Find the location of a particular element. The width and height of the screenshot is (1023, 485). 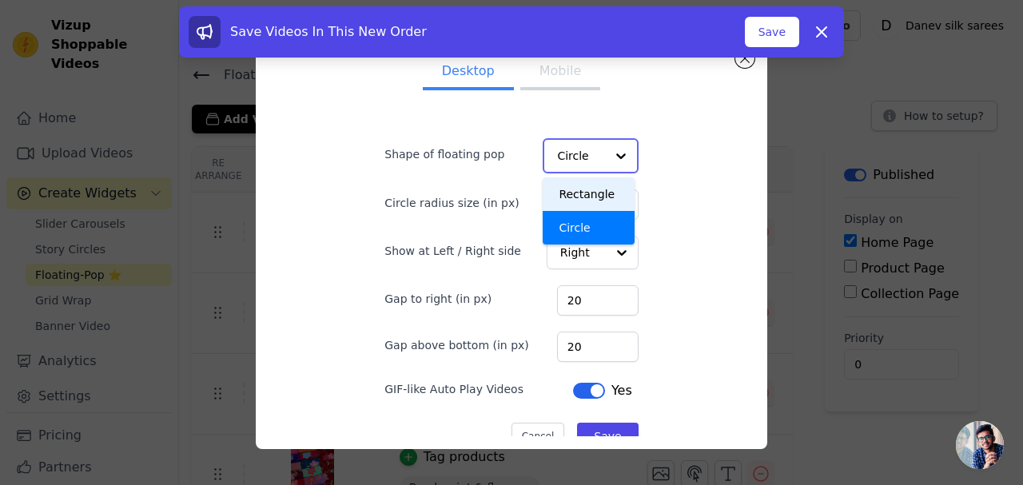

button: Cancel is located at coordinates (538, 436).